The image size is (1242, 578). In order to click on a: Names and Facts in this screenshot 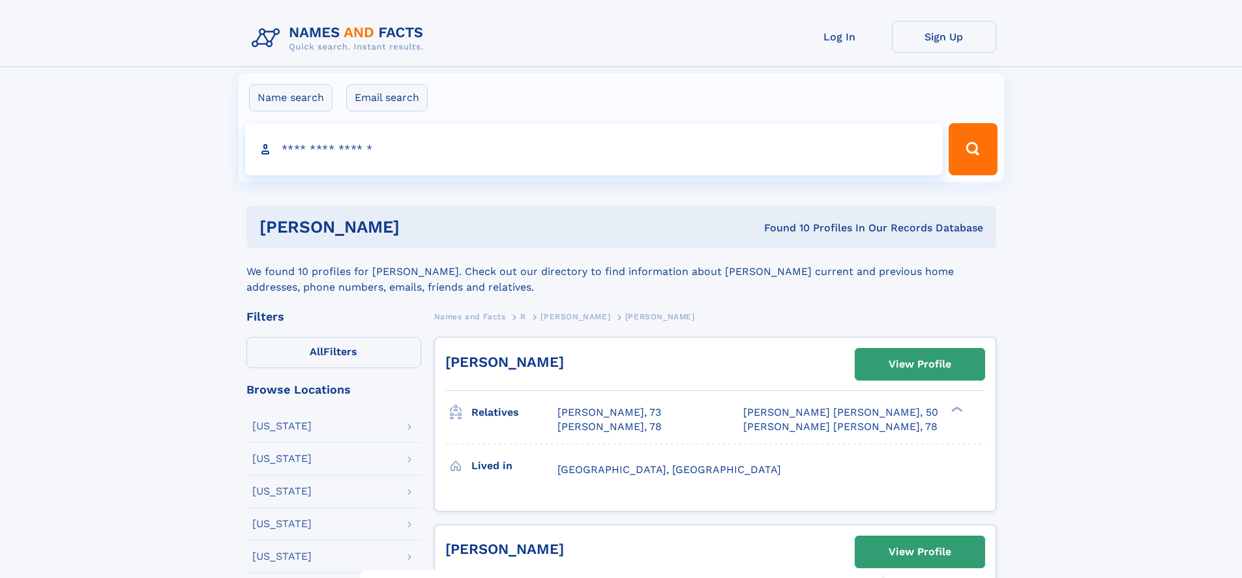, I will do `click(470, 316)`.